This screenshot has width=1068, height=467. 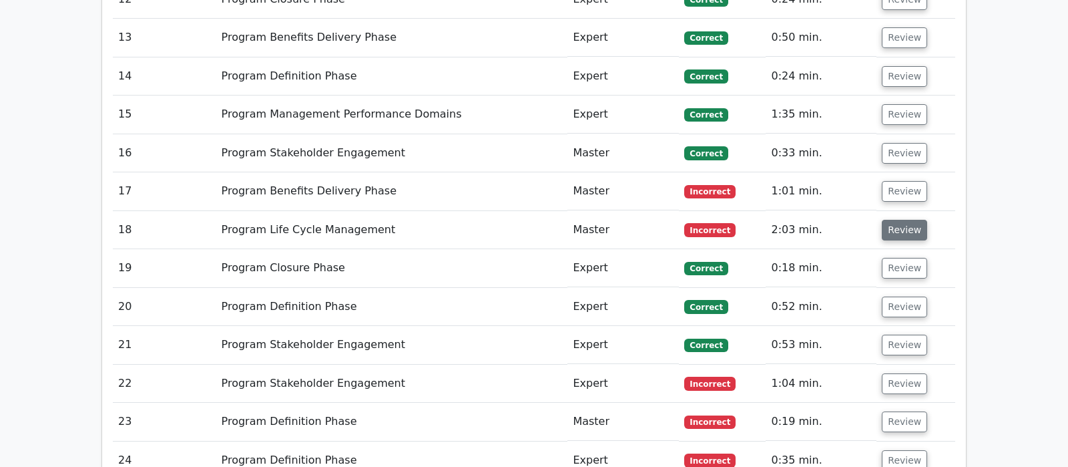 I want to click on td: 0:19 min., so click(x=821, y=421).